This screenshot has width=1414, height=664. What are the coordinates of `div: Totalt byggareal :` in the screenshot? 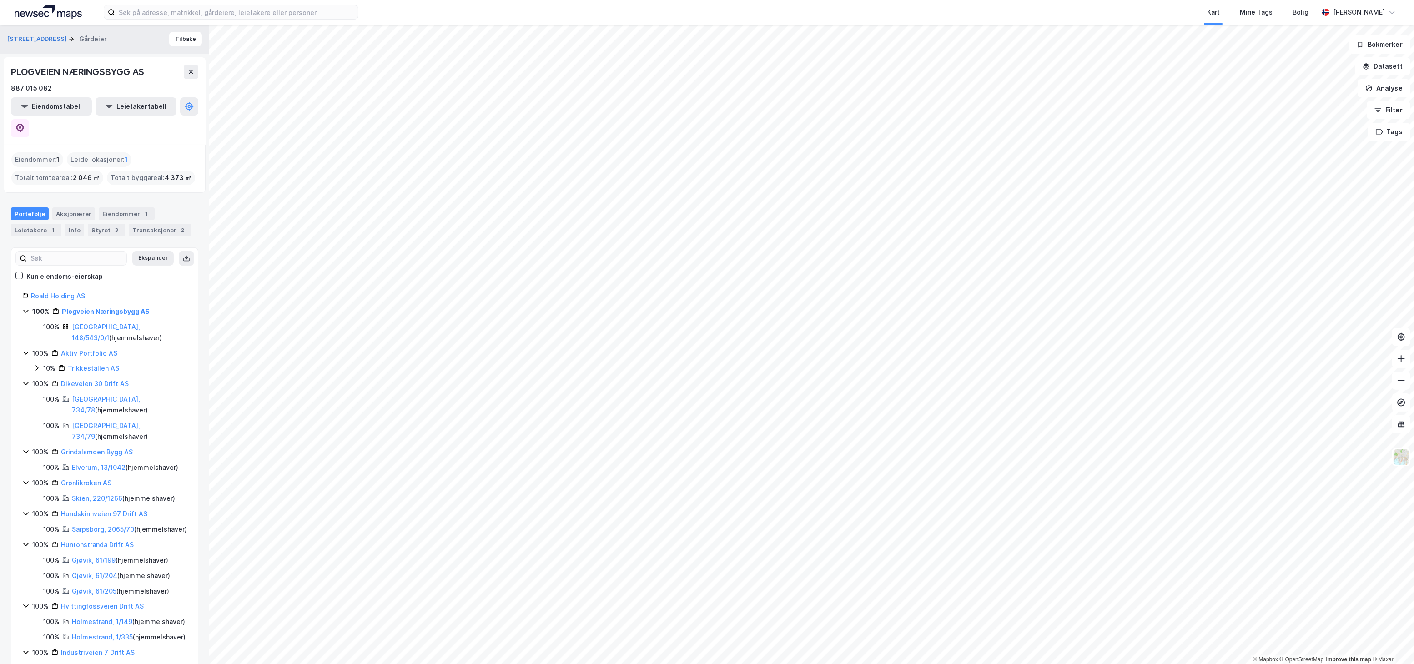 It's located at (151, 178).